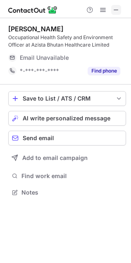  Describe the element at coordinates (67, 176) in the screenshot. I see `button: Find work email` at that location.